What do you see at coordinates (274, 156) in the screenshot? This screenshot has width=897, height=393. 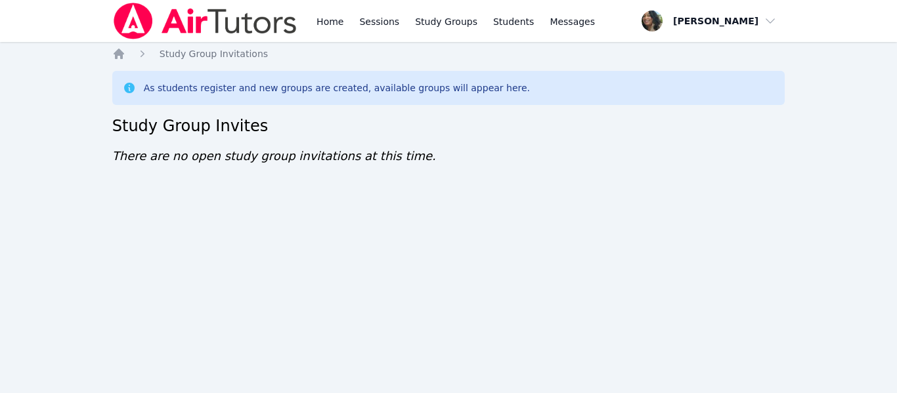 I see `span: There are no open study group invitations at this time.` at bounding box center [274, 156].